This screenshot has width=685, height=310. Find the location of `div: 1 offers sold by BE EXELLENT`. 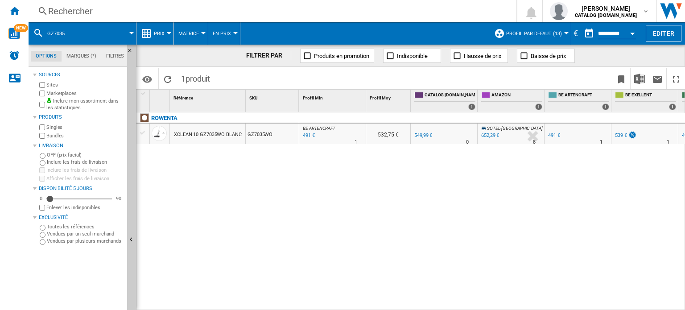

div: 1 offers sold by BE EXELLENT is located at coordinates (672, 107).